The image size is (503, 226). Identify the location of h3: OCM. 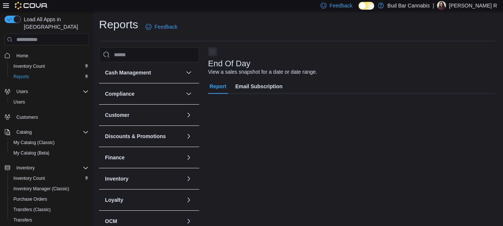
(111, 221).